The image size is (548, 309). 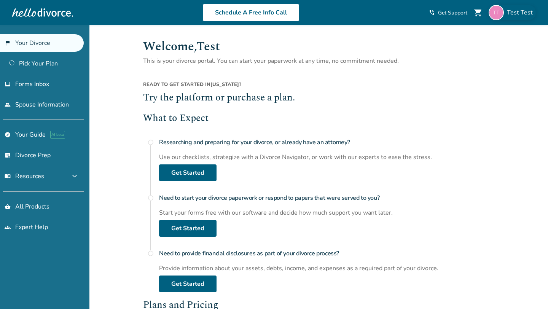 What do you see at coordinates (8, 155) in the screenshot?
I see `span: list_alt_check` at bounding box center [8, 155].